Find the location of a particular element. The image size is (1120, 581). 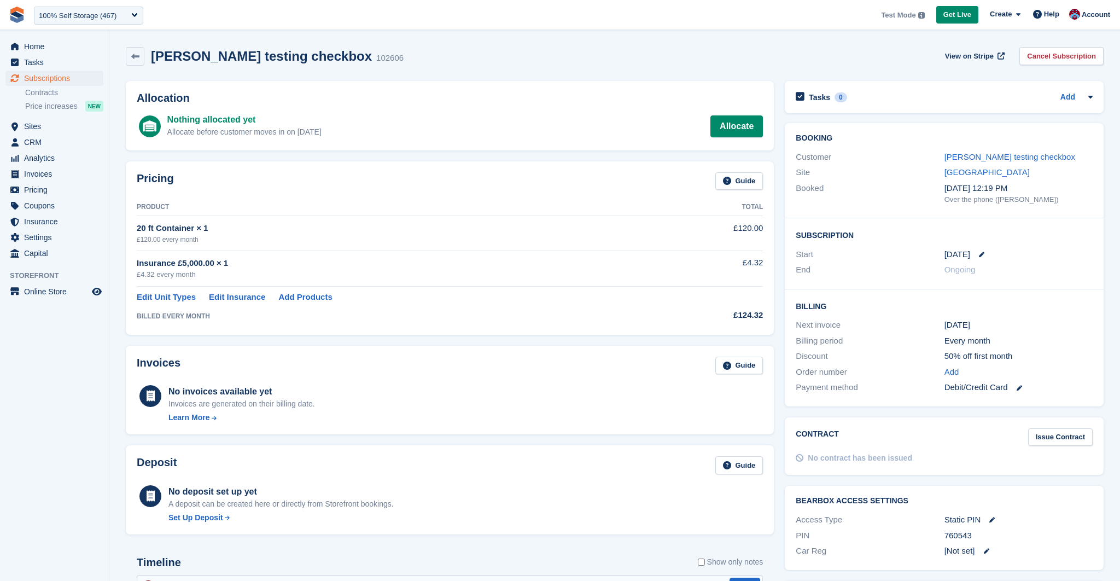

div: 760543 is located at coordinates (1018, 535).